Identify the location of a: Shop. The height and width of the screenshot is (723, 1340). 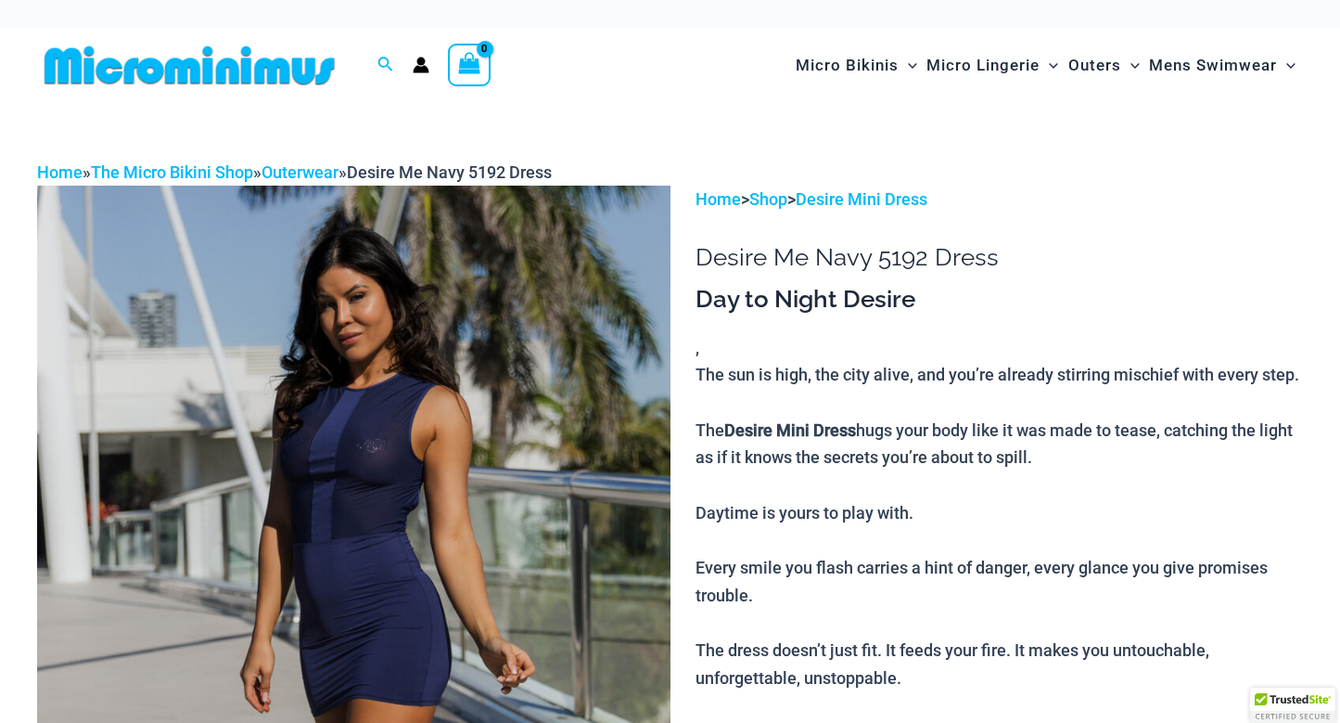
(768, 198).